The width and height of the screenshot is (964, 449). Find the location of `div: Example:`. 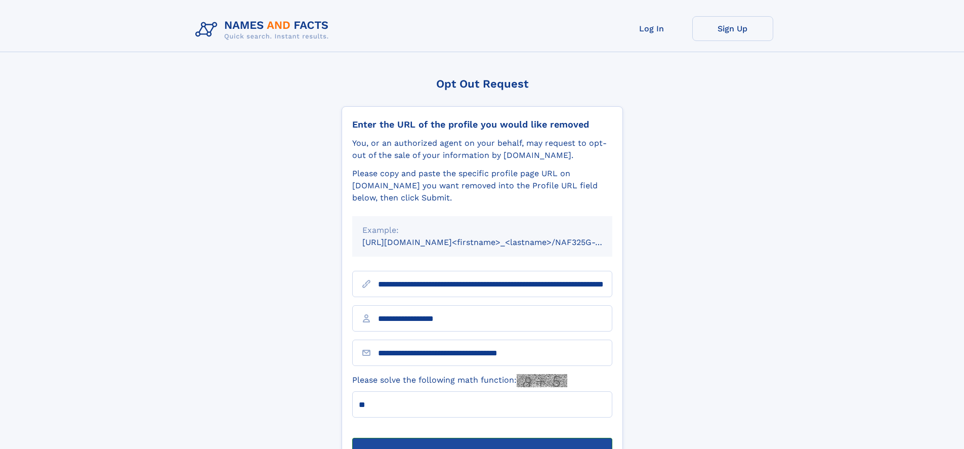

div: Example: is located at coordinates (482, 230).